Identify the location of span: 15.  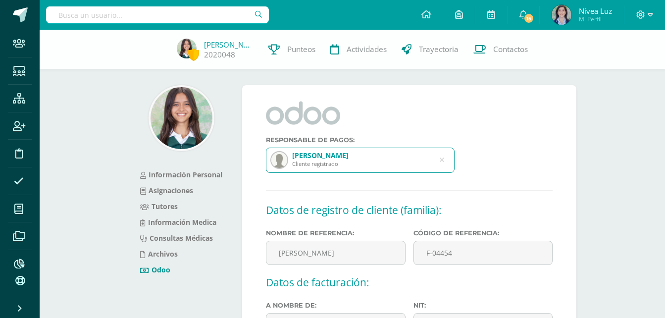
(529, 18).